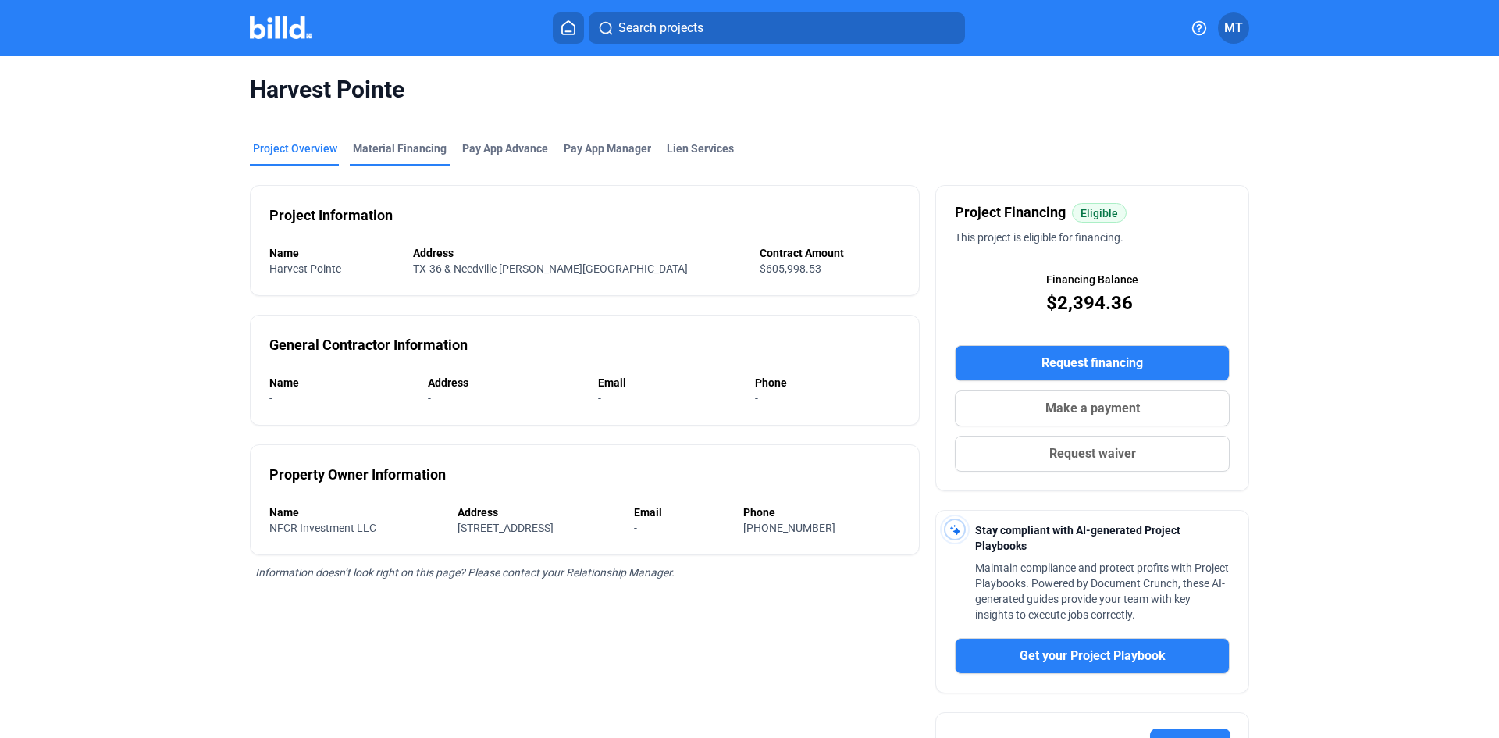 The image size is (1499, 738). I want to click on span: This project is eligible for financing., so click(1039, 237).